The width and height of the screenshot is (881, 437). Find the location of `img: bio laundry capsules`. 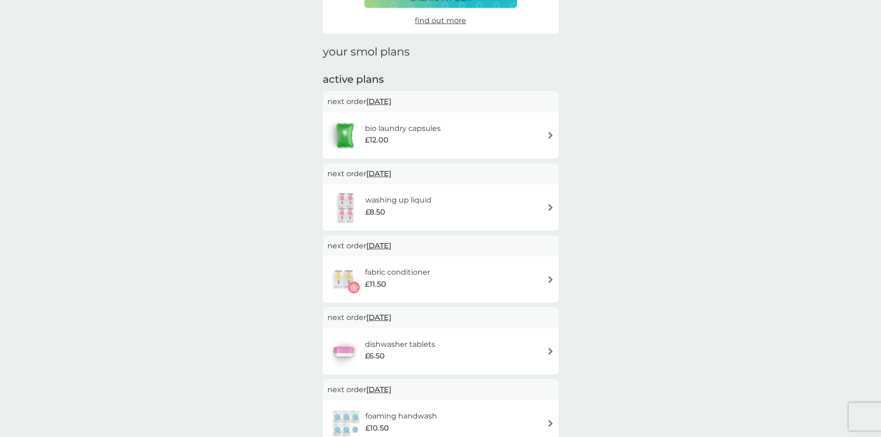

img: bio laundry capsules is located at coordinates (345, 136).